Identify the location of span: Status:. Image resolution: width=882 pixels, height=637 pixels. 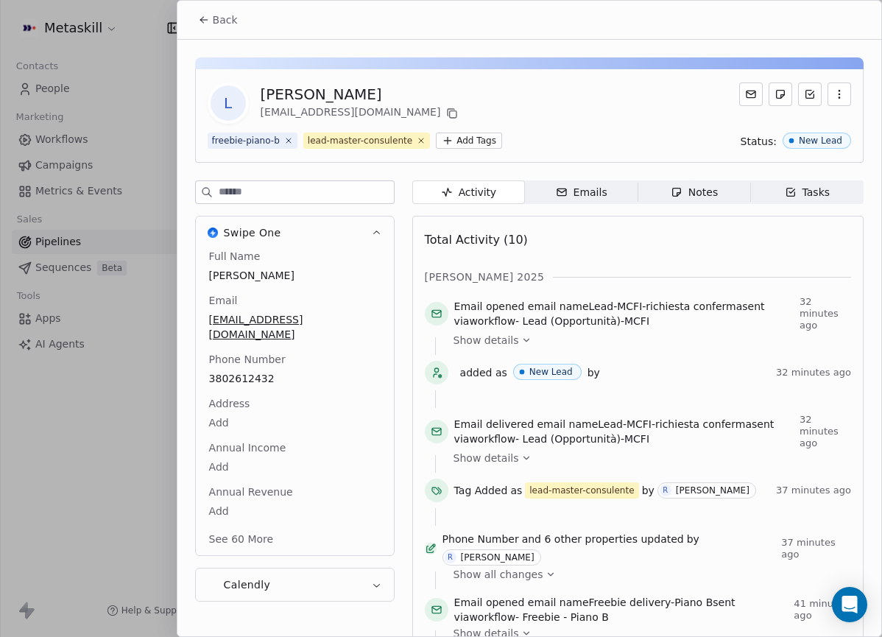
(758, 141).